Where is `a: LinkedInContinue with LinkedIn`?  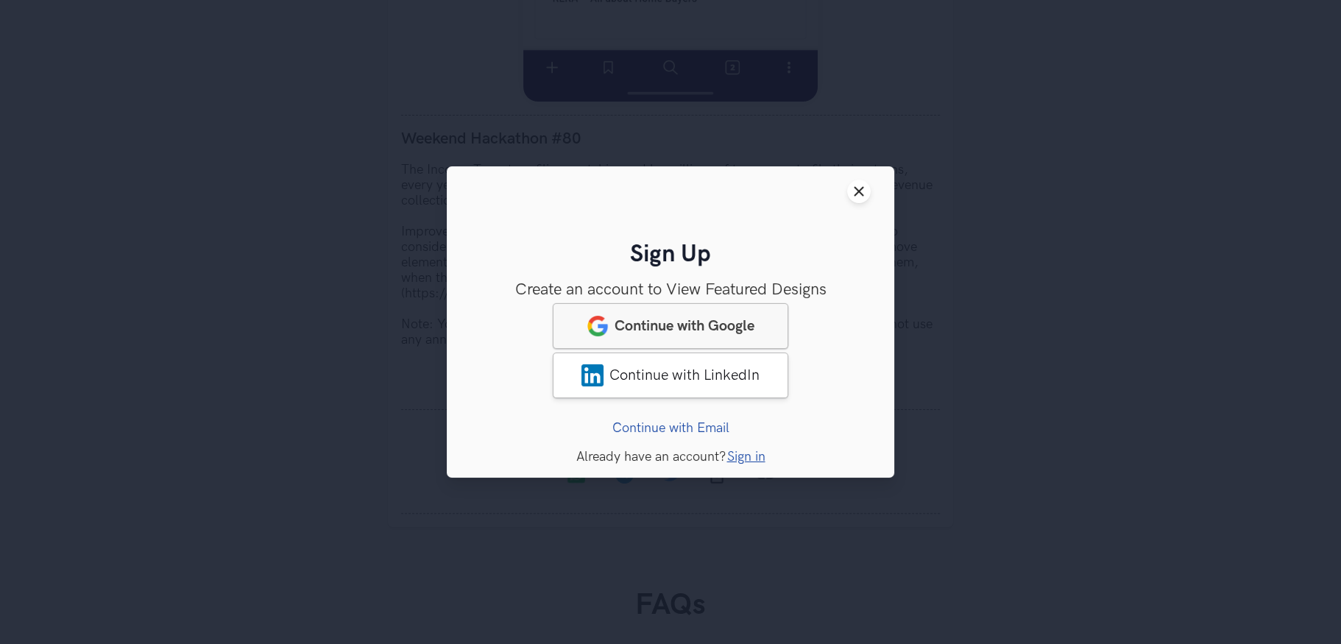 a: LinkedInContinue with LinkedIn is located at coordinates (671, 376).